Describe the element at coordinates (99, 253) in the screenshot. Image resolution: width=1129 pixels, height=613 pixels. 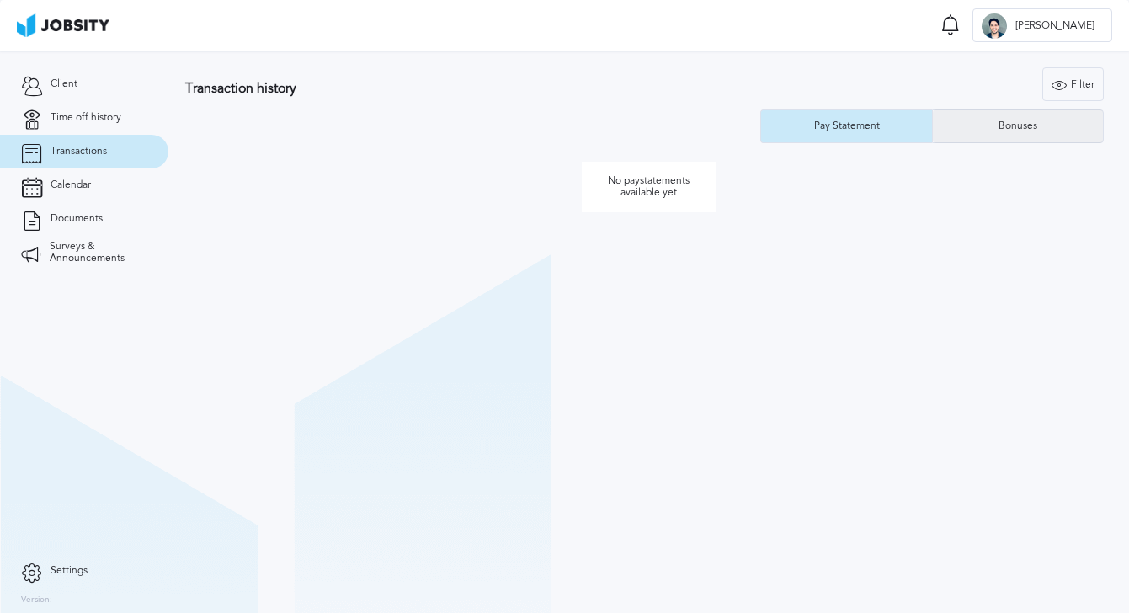
I see `span: Surveys & Announcements` at that location.